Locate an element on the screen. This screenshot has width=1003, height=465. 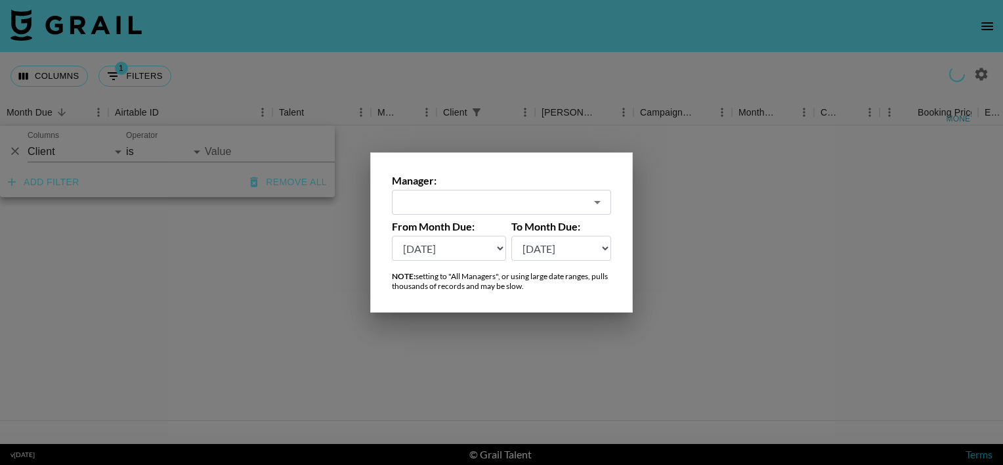
label: To Month Due: is located at coordinates (561, 226).